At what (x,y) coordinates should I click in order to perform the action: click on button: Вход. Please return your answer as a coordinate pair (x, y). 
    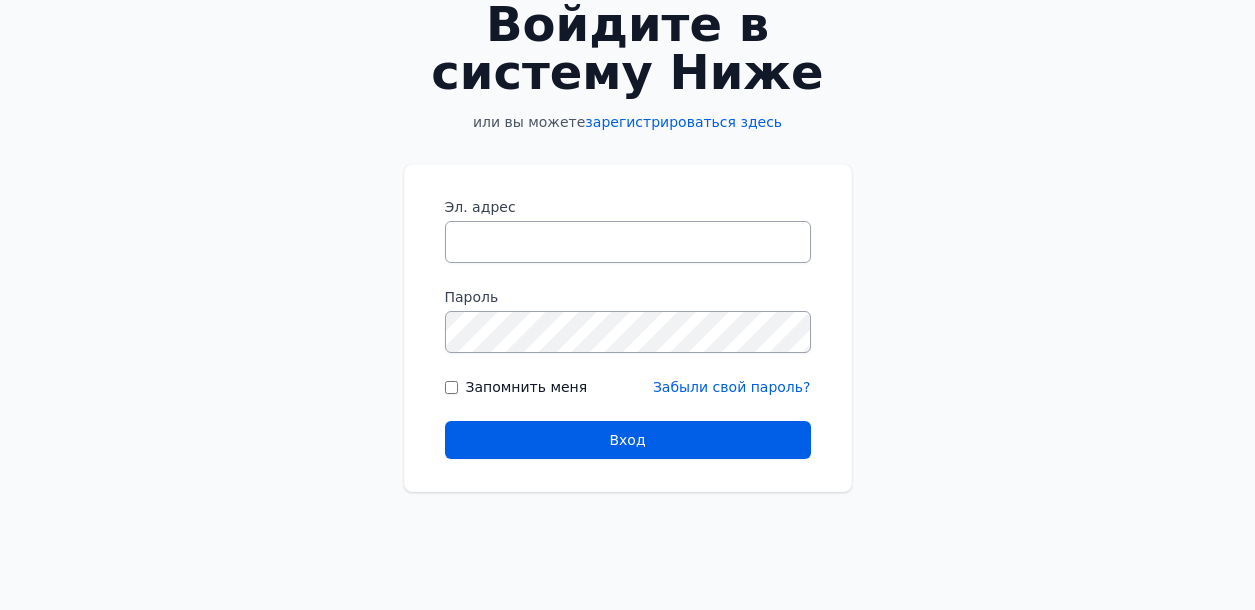
    Looking at the image, I should click on (628, 440).